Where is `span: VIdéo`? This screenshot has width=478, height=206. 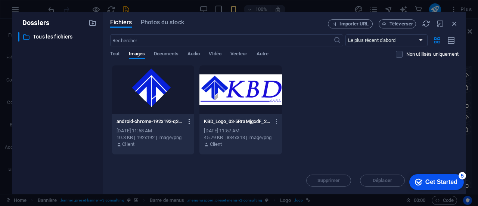 span: VIdéo is located at coordinates (215, 55).